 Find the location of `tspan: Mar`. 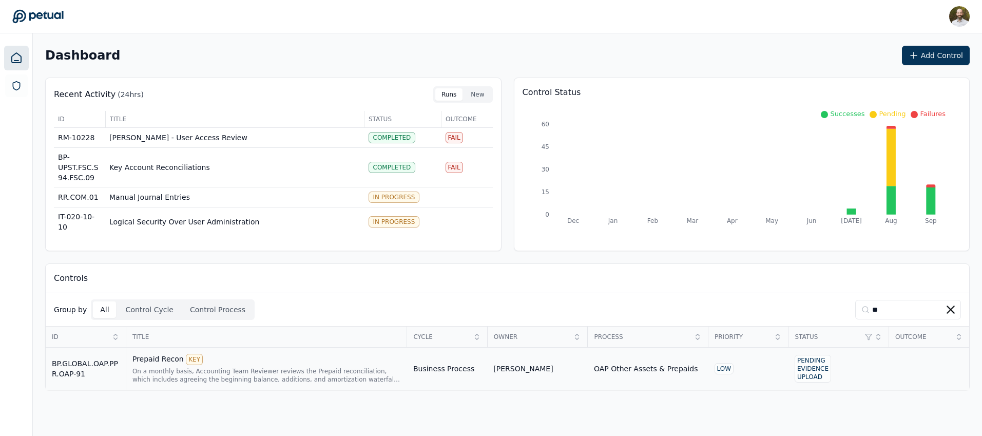

tspan: Mar is located at coordinates (692, 221).